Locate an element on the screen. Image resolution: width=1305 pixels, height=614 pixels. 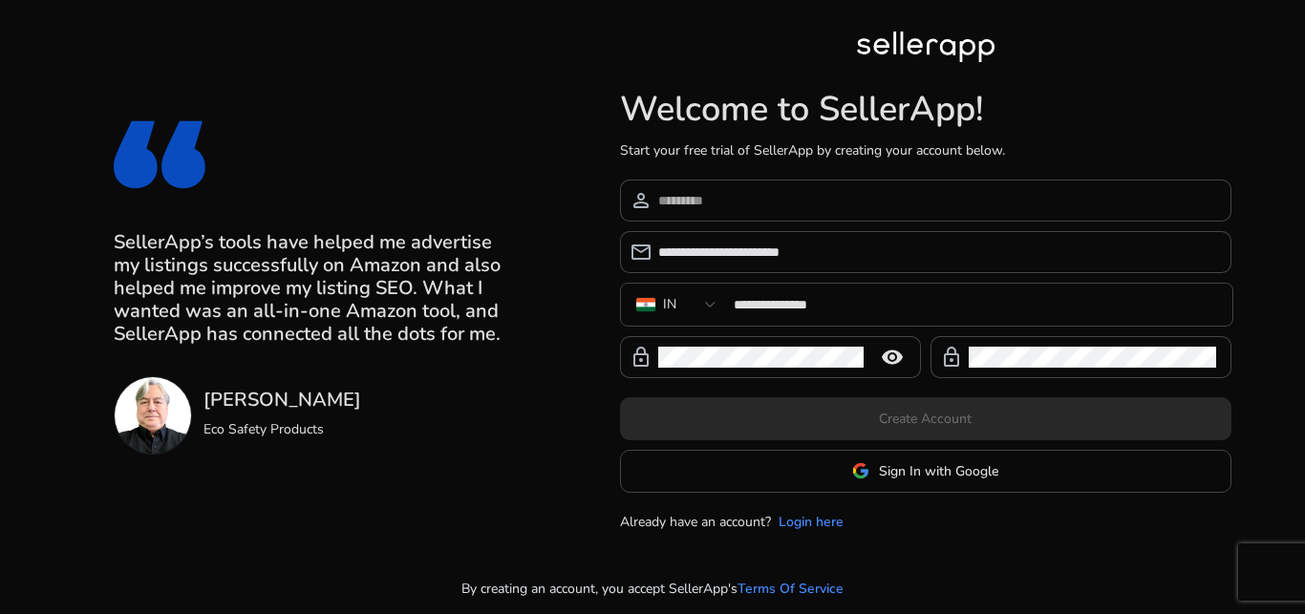
span: Sign In with Google is located at coordinates (938, 471).